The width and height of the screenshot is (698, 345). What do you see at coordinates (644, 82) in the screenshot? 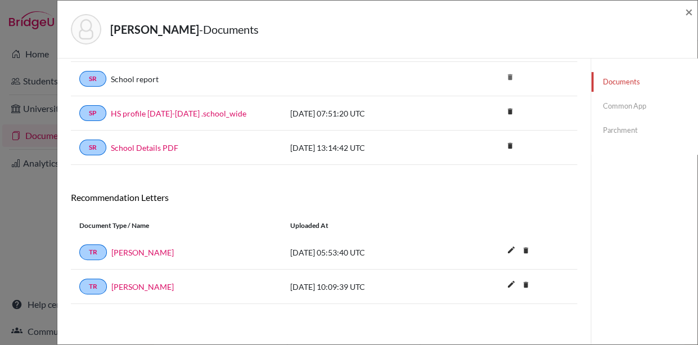
I see `a: Documents` at bounding box center [644, 82].